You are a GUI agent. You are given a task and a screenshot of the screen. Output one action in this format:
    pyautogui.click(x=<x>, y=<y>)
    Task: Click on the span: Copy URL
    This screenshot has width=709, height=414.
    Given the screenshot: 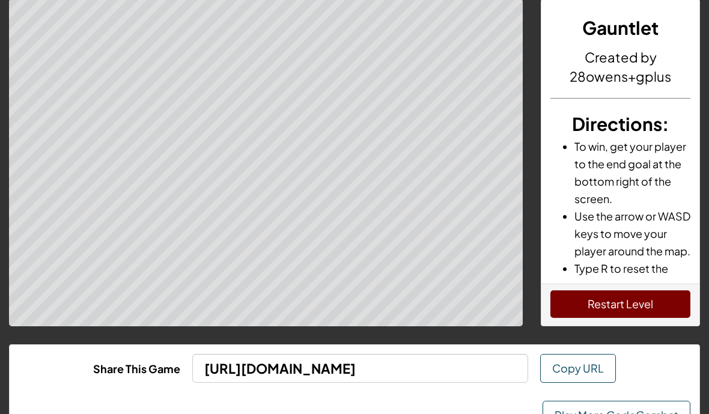 What is the action you would take?
    pyautogui.click(x=578, y=369)
    